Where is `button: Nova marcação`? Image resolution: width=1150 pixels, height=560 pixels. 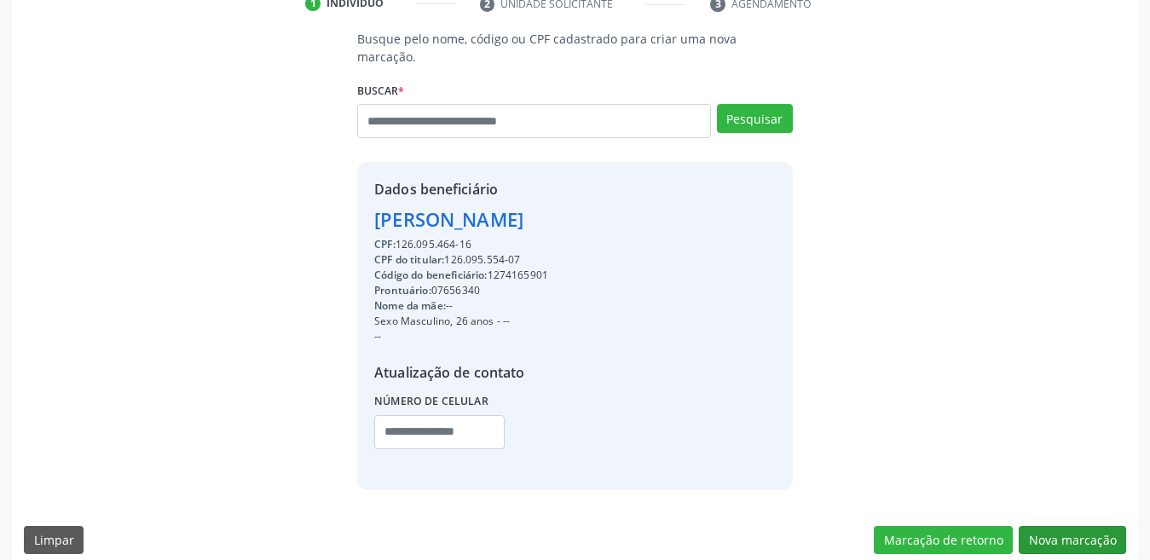 button: Nova marcação is located at coordinates (1073, 541).